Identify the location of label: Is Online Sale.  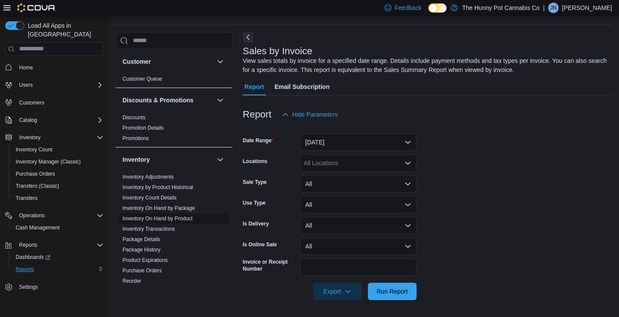
(260, 245).